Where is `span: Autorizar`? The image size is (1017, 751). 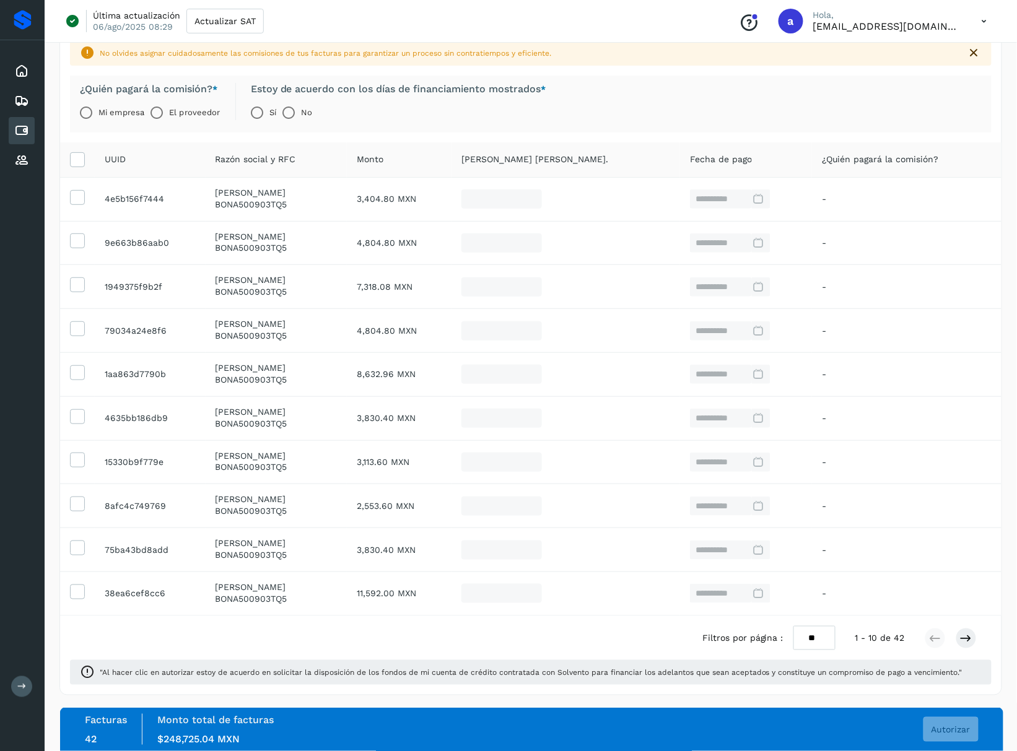 span: Autorizar is located at coordinates (951, 730).